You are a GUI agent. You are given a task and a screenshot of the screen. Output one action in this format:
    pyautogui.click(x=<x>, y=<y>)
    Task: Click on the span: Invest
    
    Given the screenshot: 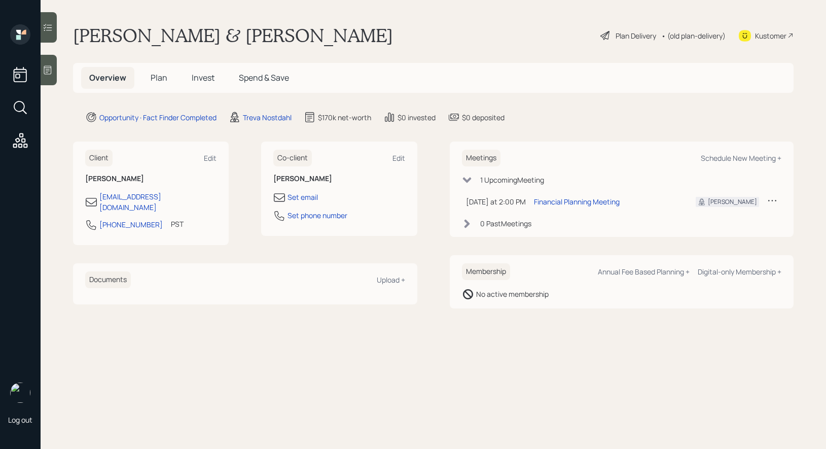 What is the action you would take?
    pyautogui.click(x=203, y=78)
    